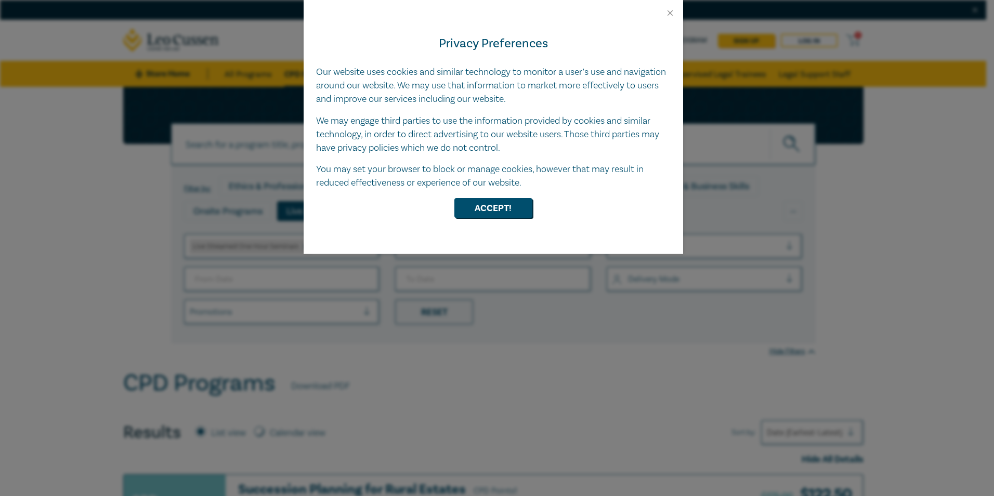 Image resolution: width=994 pixels, height=496 pixels. What do you see at coordinates (494, 135) in the screenshot?
I see `p: We may engage third parties to use the information provided by cookies and similar technology, in...` at bounding box center [494, 135].